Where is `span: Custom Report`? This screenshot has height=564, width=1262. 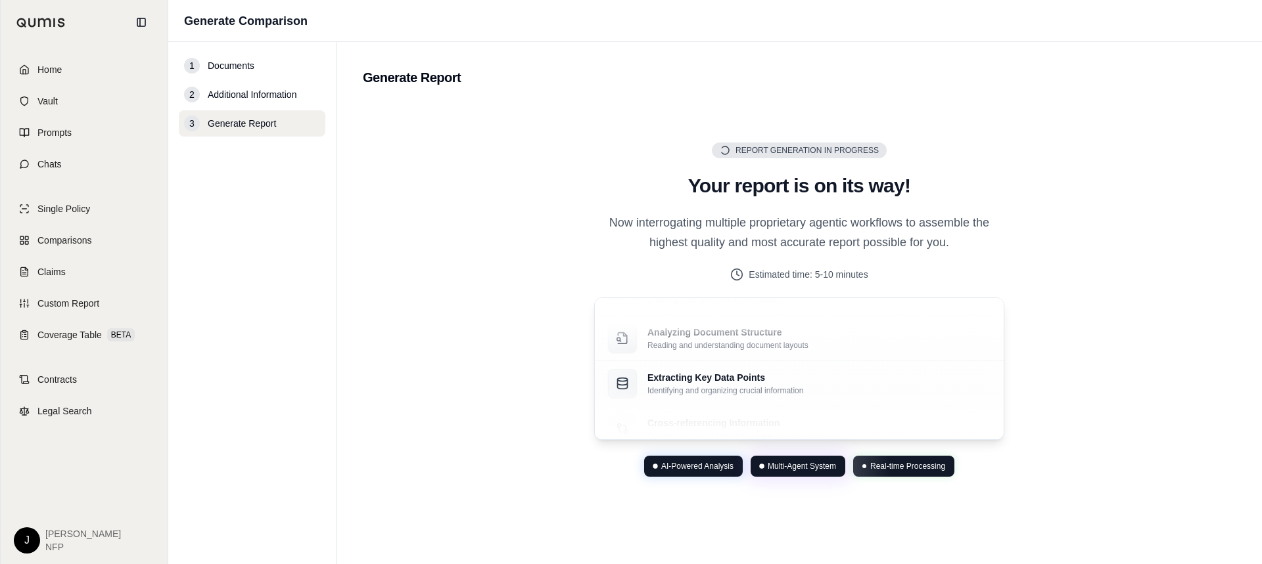 span: Custom Report is located at coordinates (68, 304).